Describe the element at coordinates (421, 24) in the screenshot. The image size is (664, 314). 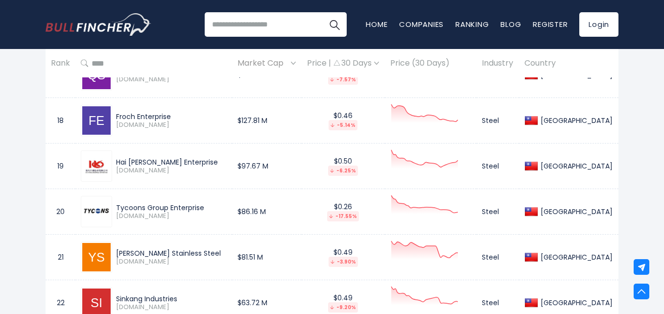
I see `a: Companies` at that location.